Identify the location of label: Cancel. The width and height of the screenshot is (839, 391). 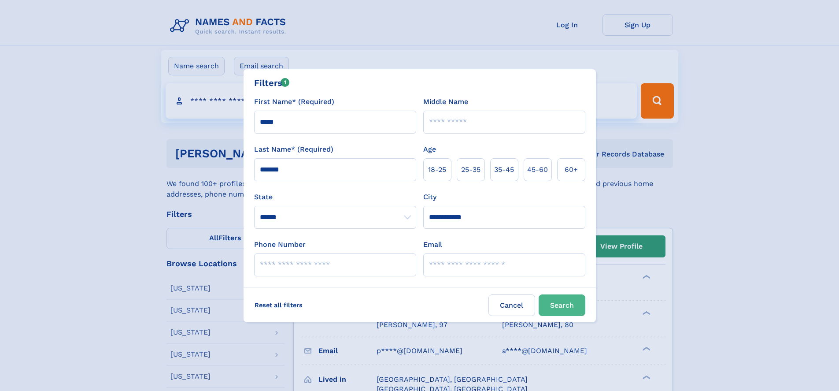
(512, 305).